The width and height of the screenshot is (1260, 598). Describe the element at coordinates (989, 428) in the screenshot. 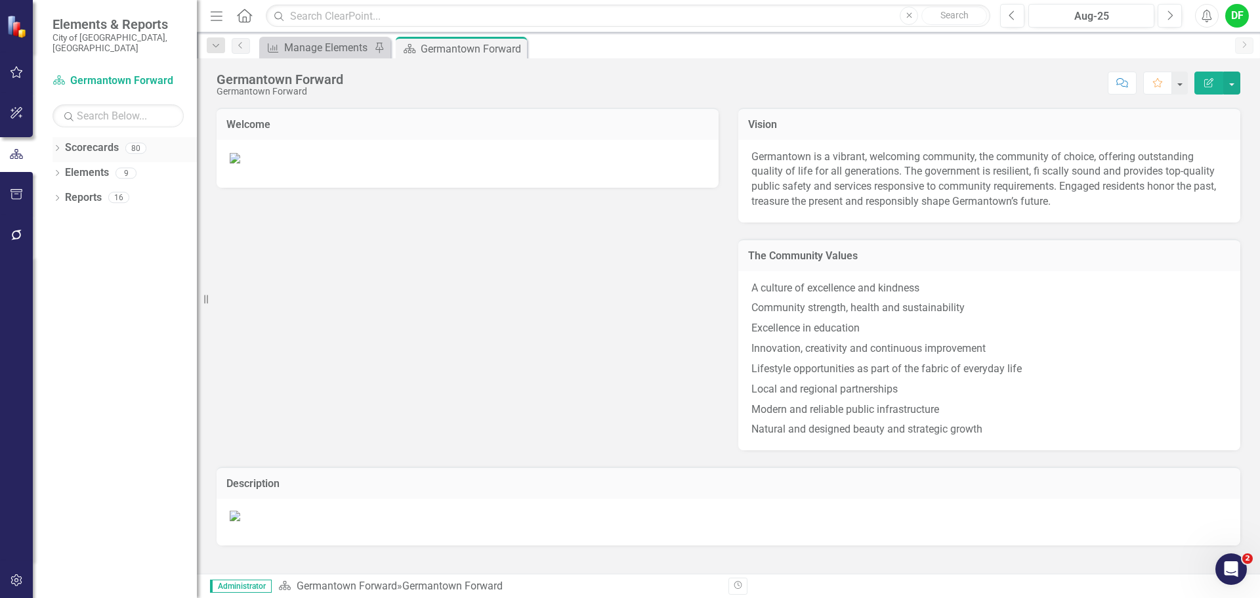

I see `p: Natural and designed beauty and strategic growth` at that location.